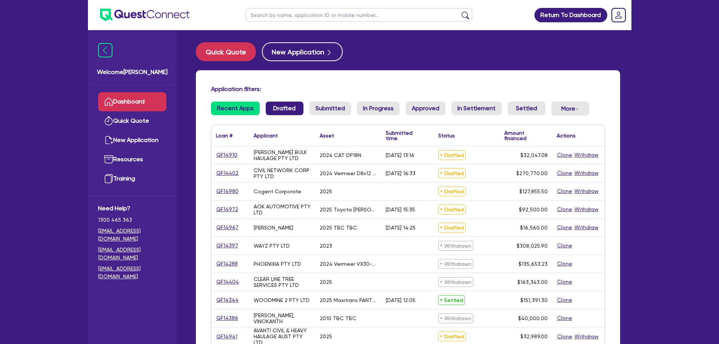 The width and height of the screenshot is (719, 344). What do you see at coordinates (282, 173) in the screenshot?
I see `div: CIVIL NETWORK CORP PTY LTD` at bounding box center [282, 173].